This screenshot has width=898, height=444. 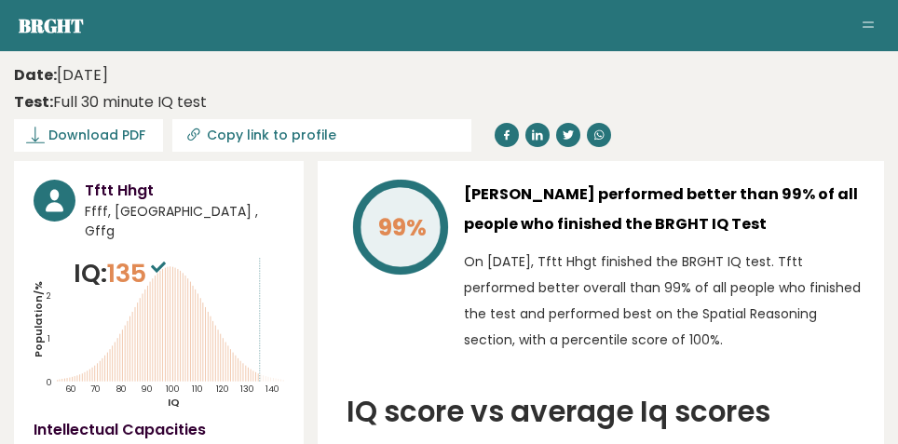 I want to click on tspan: 1, so click(x=48, y=338).